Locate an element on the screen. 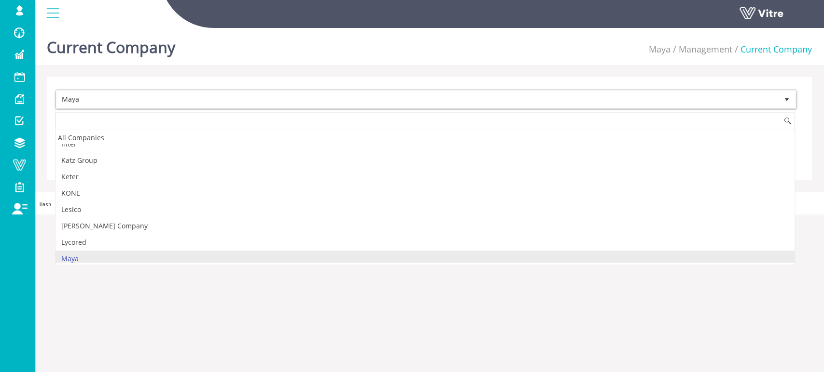 The width and height of the screenshot is (824, 372). li: Management is located at coordinates (701, 50).